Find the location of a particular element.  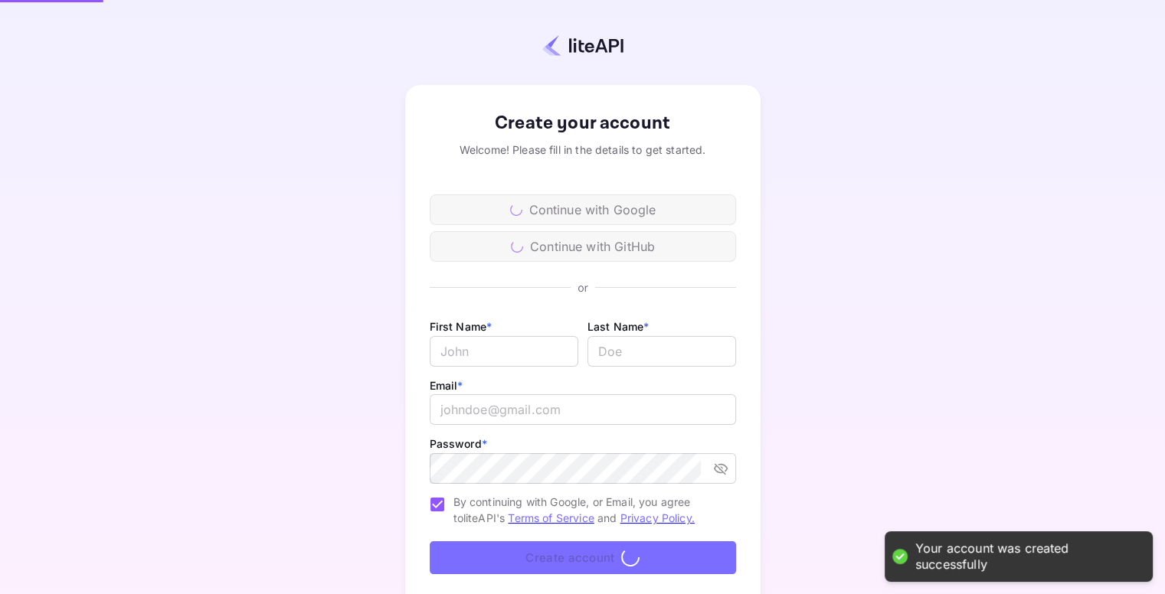

label: Last Name is located at coordinates (618, 326).